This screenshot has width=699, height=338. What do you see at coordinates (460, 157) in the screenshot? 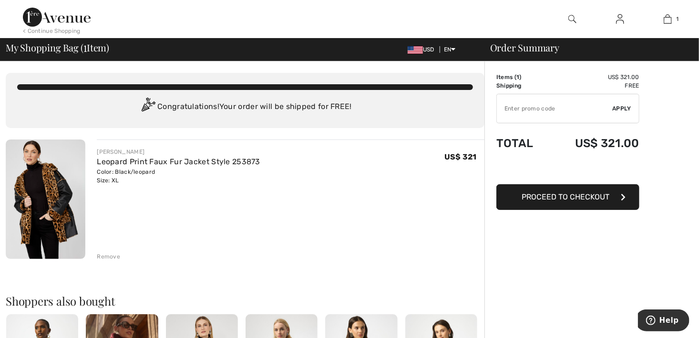
I see `span: US$ 321` at bounding box center [460, 157].